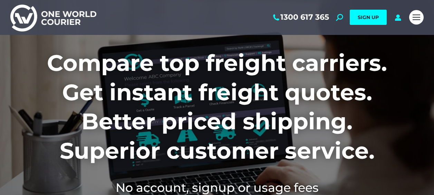  Describe the element at coordinates (368, 17) in the screenshot. I see `span: SIGN UP` at that location.